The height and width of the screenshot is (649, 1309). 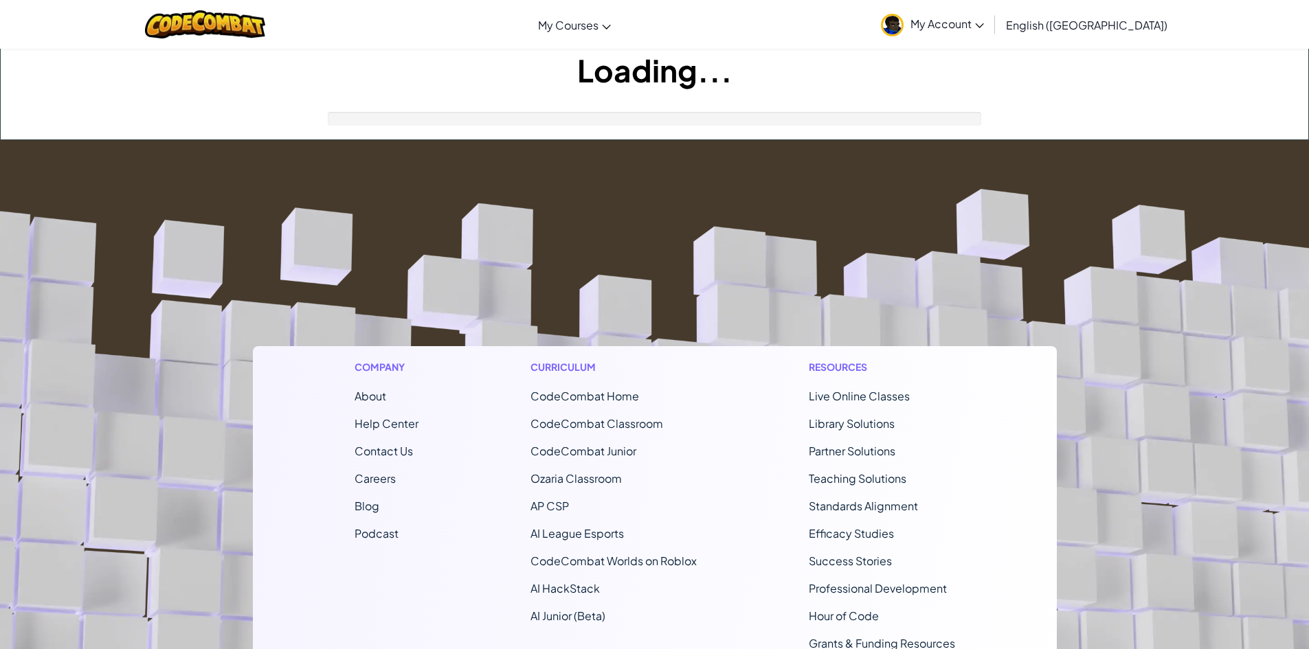 What do you see at coordinates (932, 24) in the screenshot?
I see `a: My Account` at bounding box center [932, 24].